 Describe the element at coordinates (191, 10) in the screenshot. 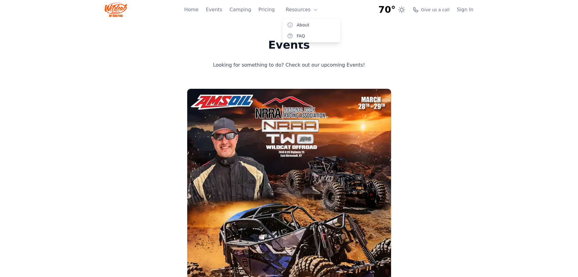

I see `a: Home` at that location.